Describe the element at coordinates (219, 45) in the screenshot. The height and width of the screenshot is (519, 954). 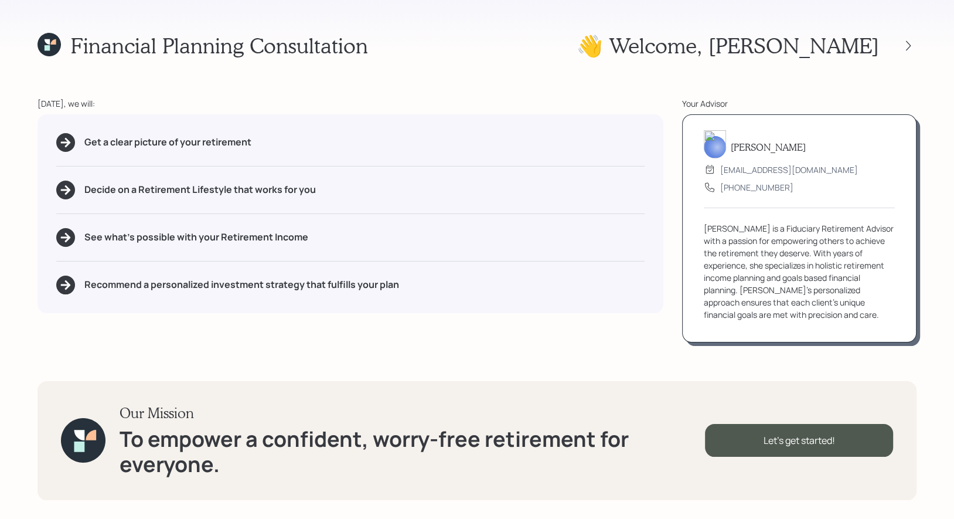
I see `h1: Financial Planning Consultation` at that location.